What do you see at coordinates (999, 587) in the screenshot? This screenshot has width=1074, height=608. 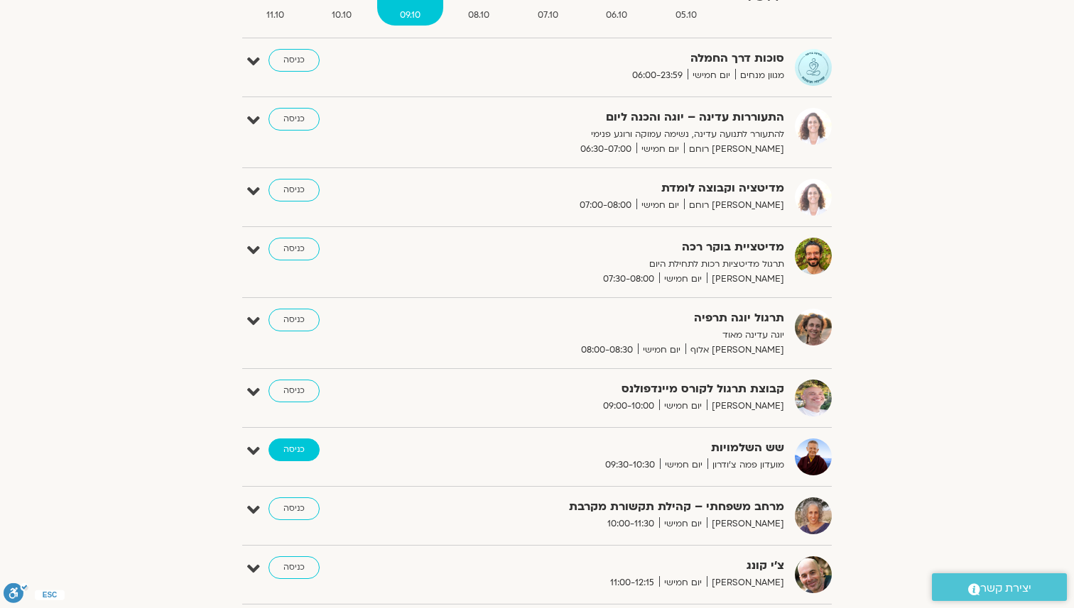 I see `a: יצירת קשר` at bounding box center [999, 587].